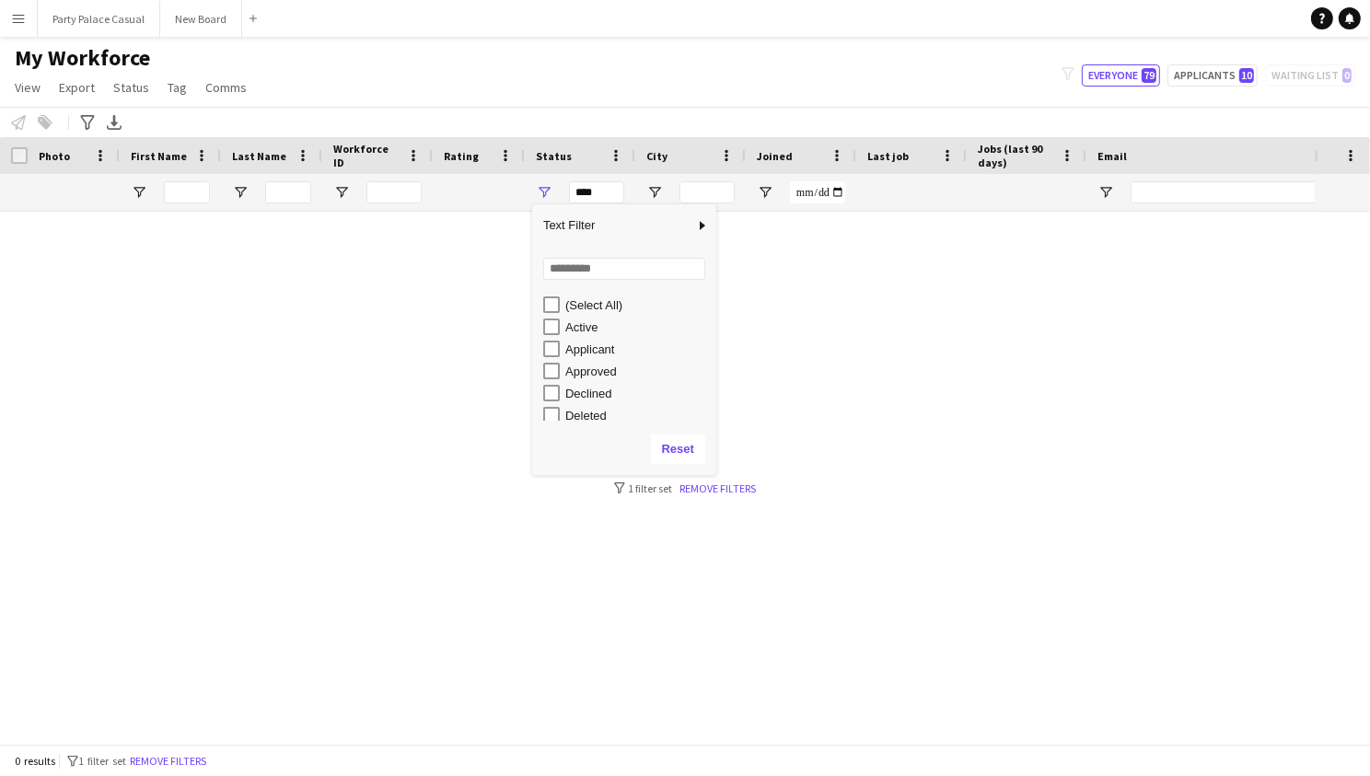  I want to click on span: 10, so click(1246, 75).